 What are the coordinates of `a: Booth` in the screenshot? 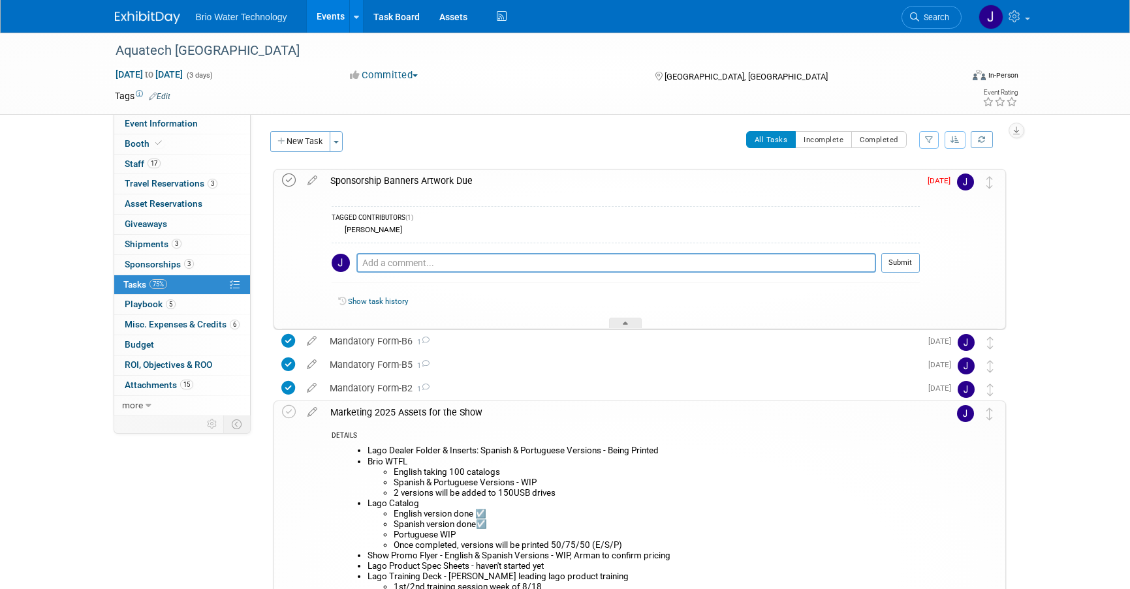 It's located at (182, 144).